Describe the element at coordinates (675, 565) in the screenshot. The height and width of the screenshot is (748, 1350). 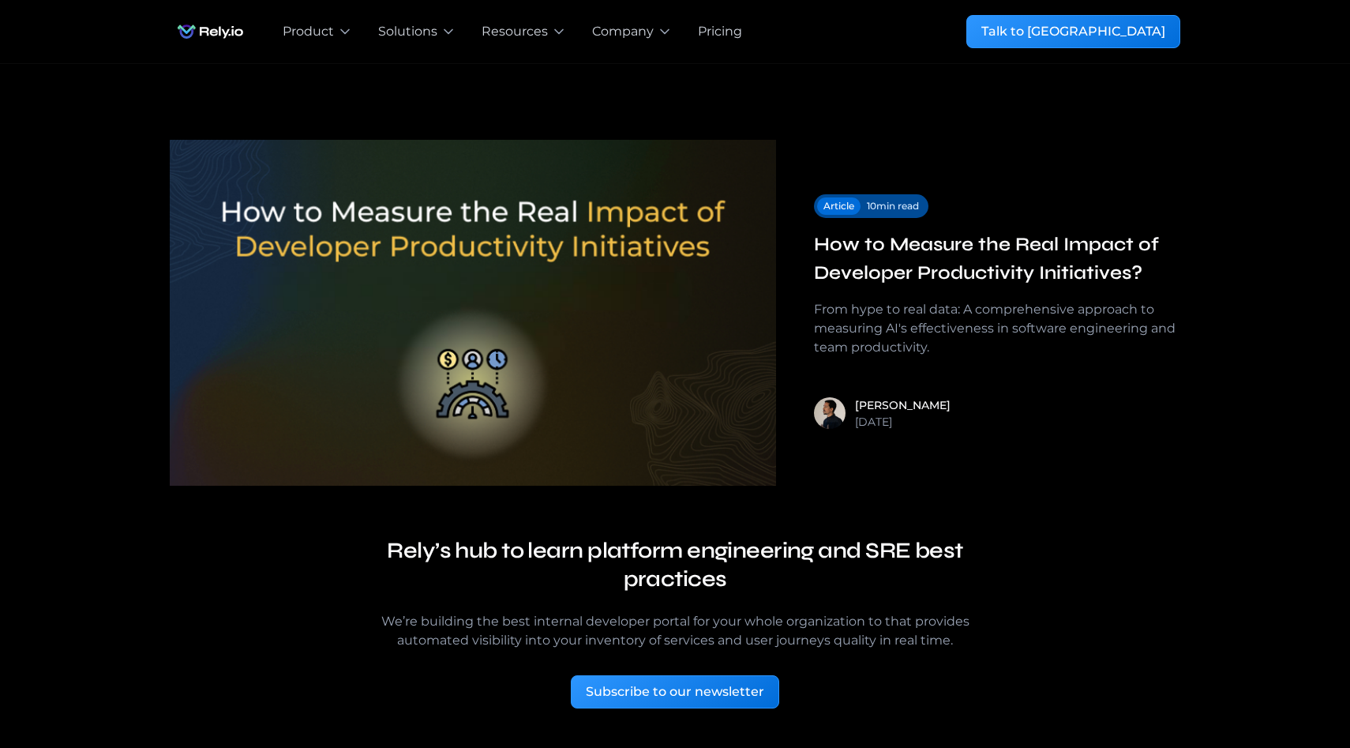
I see `h4: Rely’s hub to learn platform engineering and SRE best practices` at that location.